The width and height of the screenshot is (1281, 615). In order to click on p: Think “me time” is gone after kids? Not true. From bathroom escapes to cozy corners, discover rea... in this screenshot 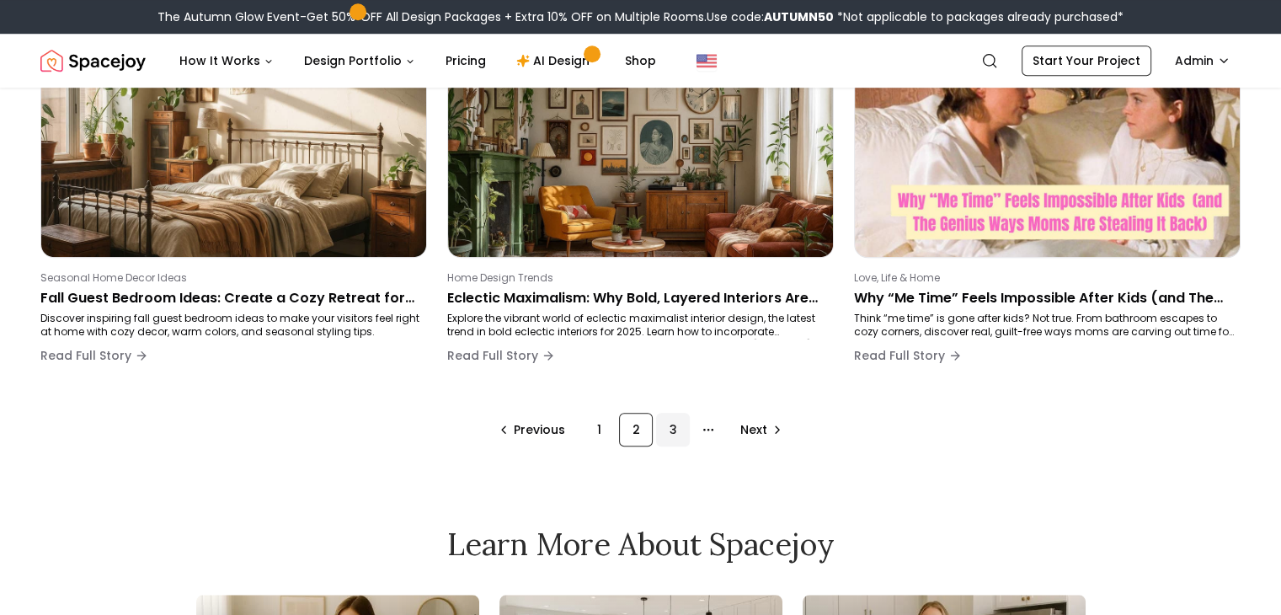, I will do `click(1043, 325)`.